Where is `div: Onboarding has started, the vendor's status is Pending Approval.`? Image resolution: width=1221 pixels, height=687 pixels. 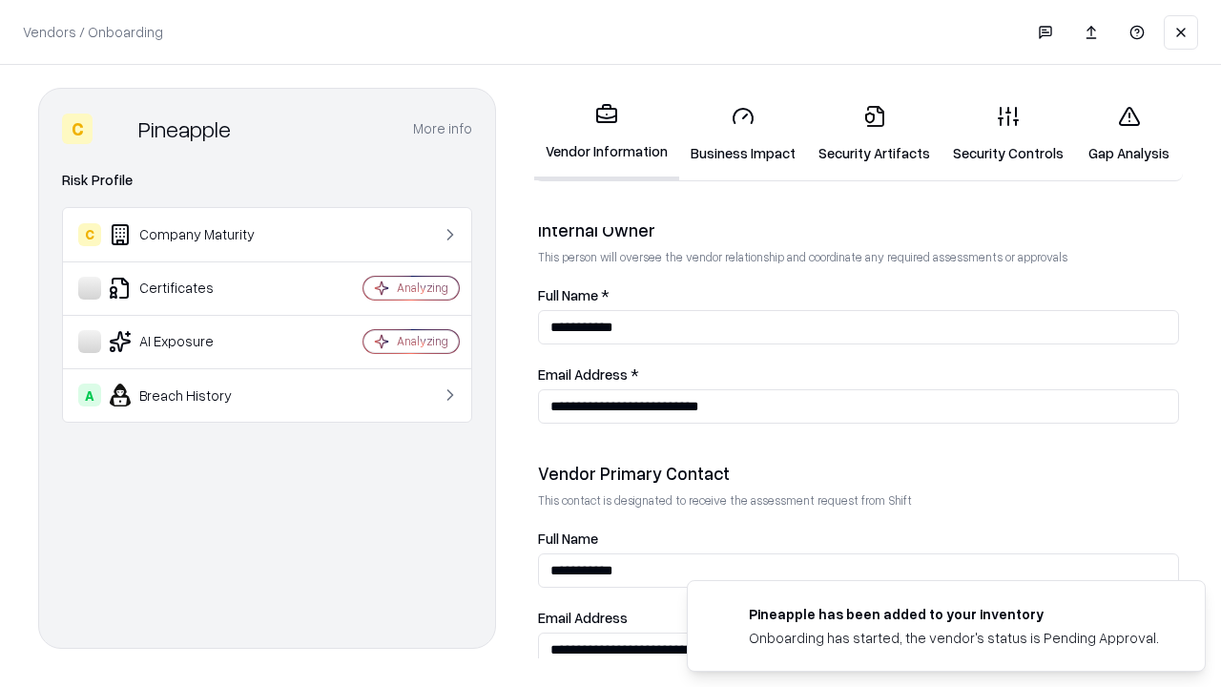
div: Onboarding has started, the vendor's status is Pending Approval. is located at coordinates (954, 637).